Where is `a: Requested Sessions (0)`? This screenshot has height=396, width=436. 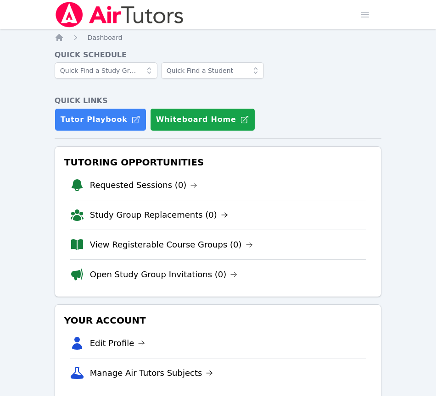
a: Requested Sessions (0) is located at coordinates (144, 185).